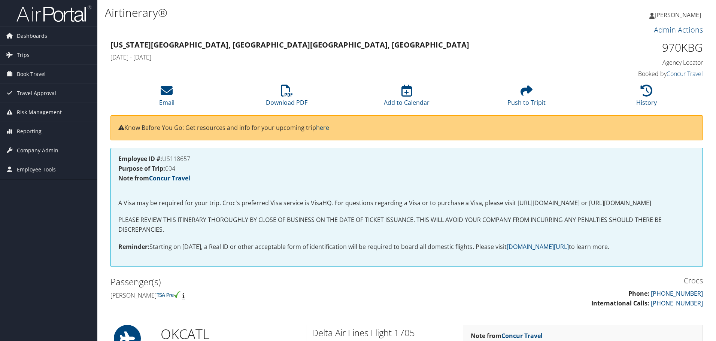  What do you see at coordinates (633, 48) in the screenshot?
I see `h1: 970KBG` at bounding box center [633, 48].